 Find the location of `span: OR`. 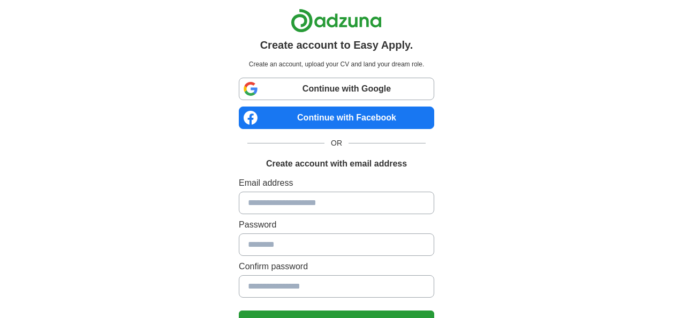

span: OR is located at coordinates (336, 143).